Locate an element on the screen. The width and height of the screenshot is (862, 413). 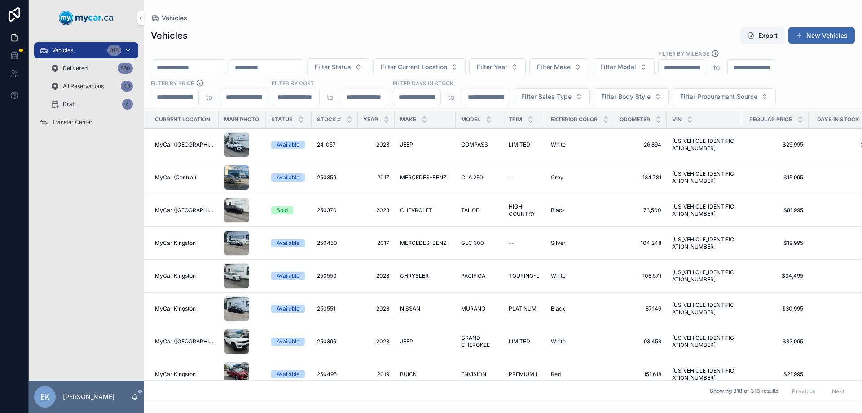
a: 2017 is located at coordinates (376, 177).